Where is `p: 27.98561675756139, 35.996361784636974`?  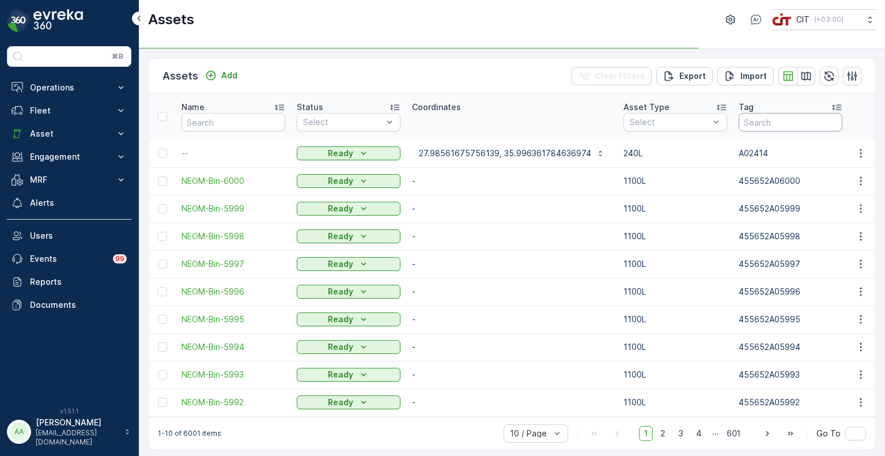
p: 27.98561675756139, 35.996361784636974 is located at coordinates (505, 153).